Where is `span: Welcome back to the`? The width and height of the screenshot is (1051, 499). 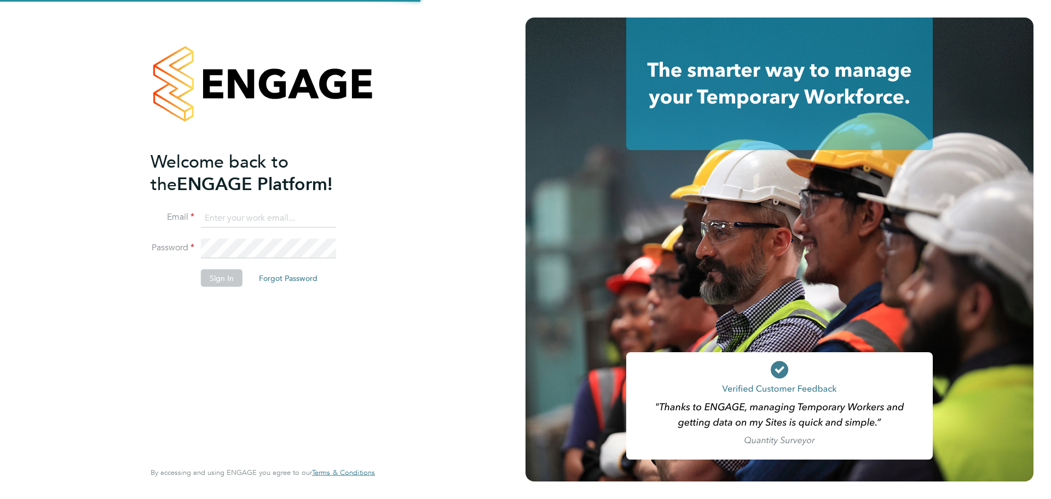 span: Welcome back to the is located at coordinates (220, 172).